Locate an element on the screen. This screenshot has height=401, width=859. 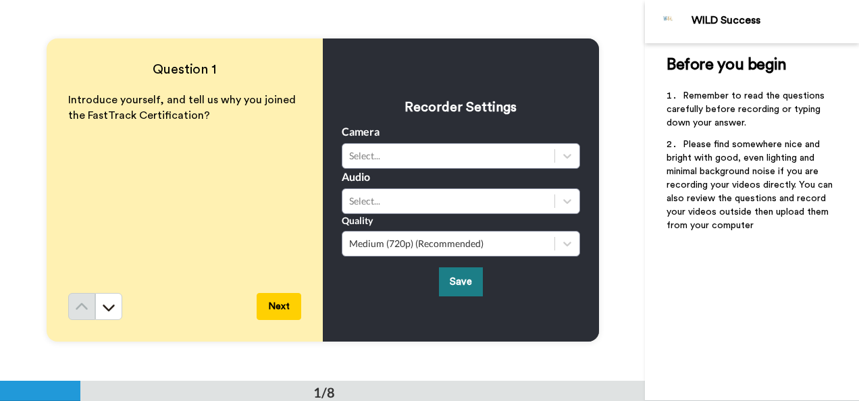
img: Profile Image is located at coordinates (669, 22).